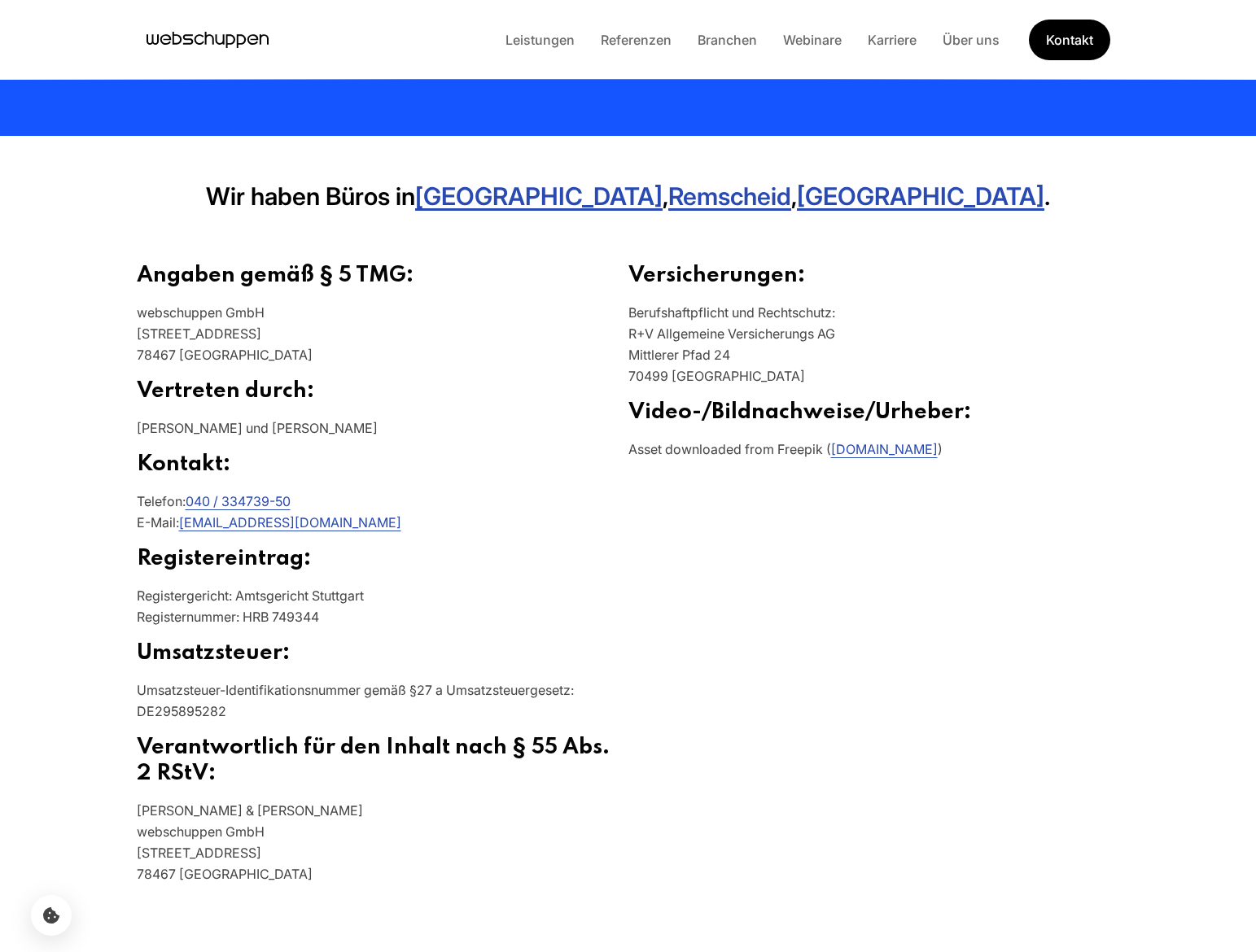 This screenshot has width=1256, height=952. What do you see at coordinates (892, 40) in the screenshot?
I see `a: Karriere` at bounding box center [892, 40].